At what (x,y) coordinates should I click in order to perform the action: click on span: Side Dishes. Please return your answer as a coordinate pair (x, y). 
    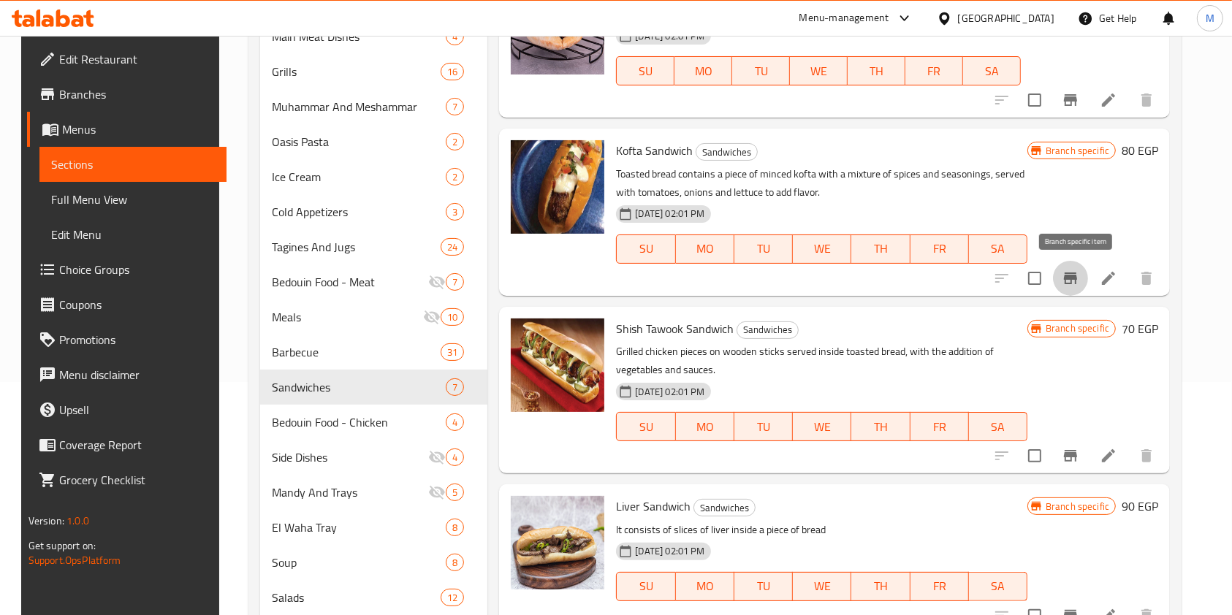
    Looking at the image, I should click on (350, 457).